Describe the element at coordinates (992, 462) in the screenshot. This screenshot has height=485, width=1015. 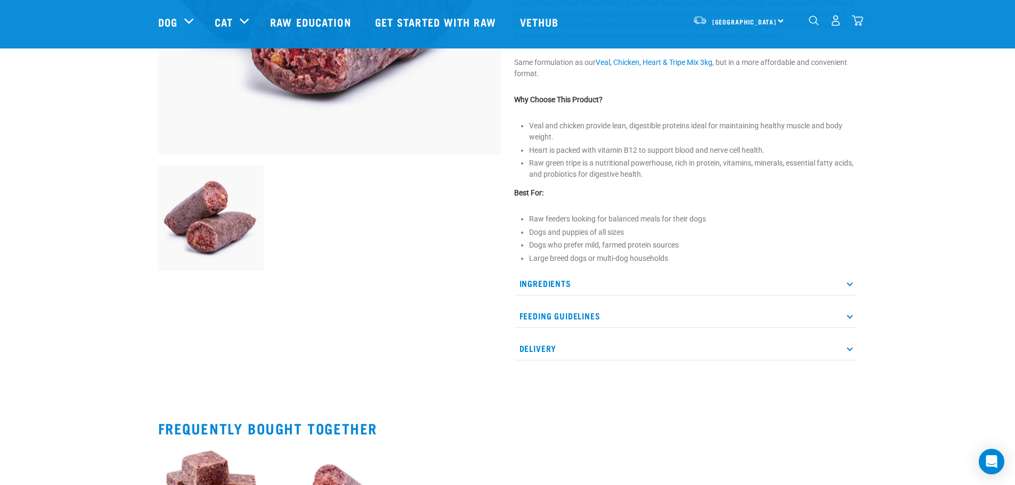
I see `div: Open Intercom Messenger` at that location.